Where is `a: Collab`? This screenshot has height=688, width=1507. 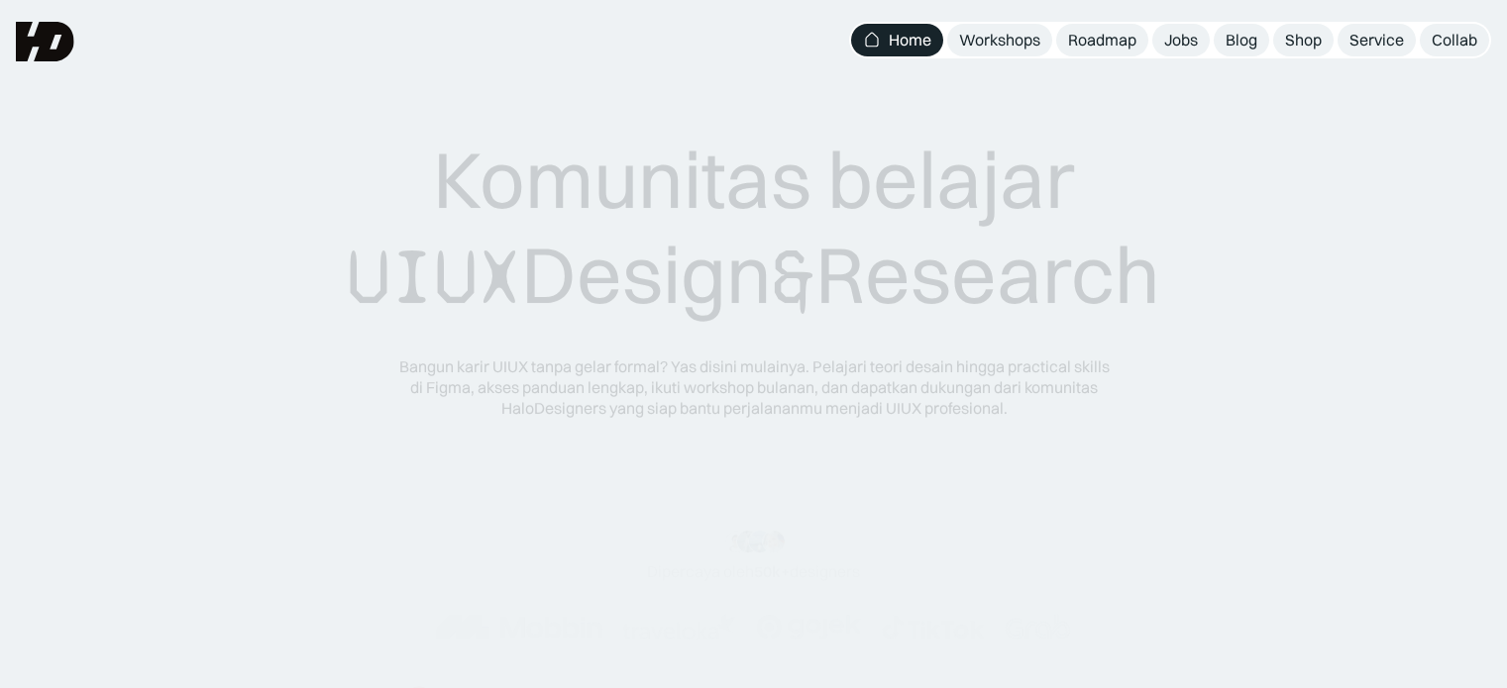
a: Collab is located at coordinates (1454, 40).